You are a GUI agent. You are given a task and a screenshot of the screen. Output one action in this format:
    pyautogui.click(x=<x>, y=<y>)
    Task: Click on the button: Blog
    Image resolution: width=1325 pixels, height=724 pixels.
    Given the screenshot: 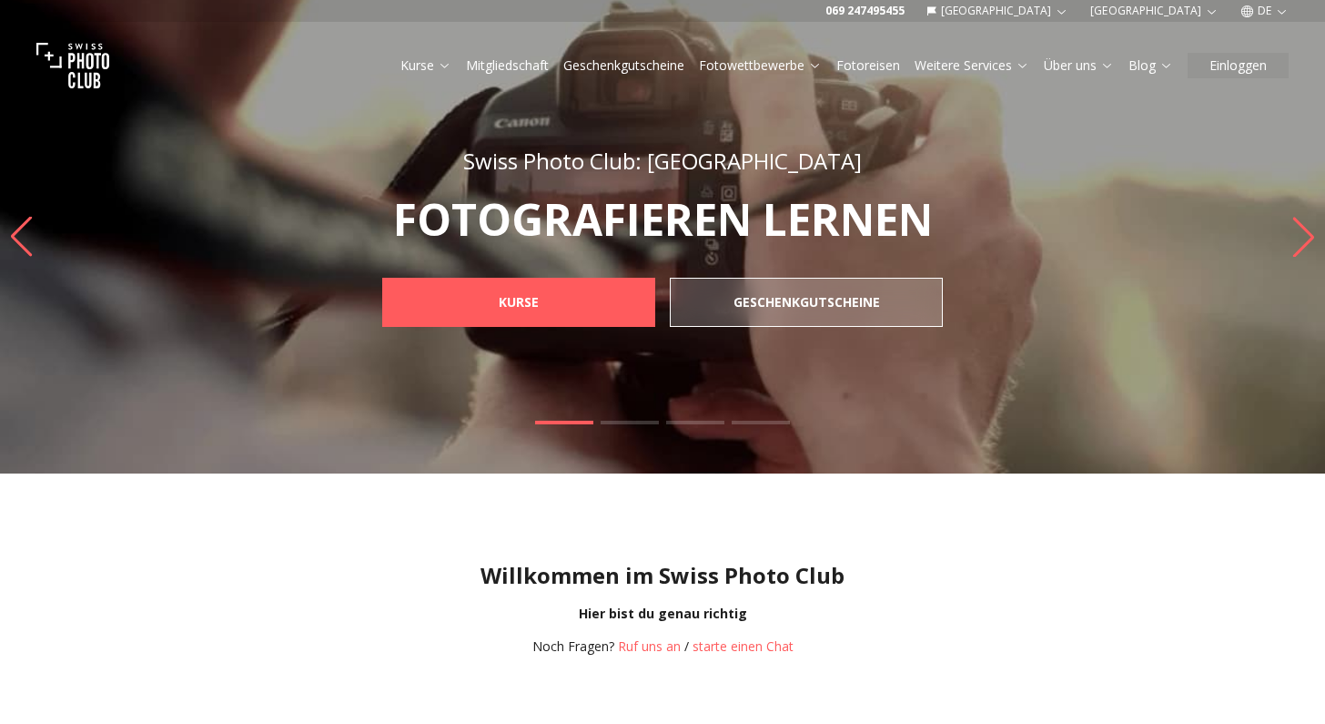 What is the action you would take?
    pyautogui.click(x=1150, y=66)
    